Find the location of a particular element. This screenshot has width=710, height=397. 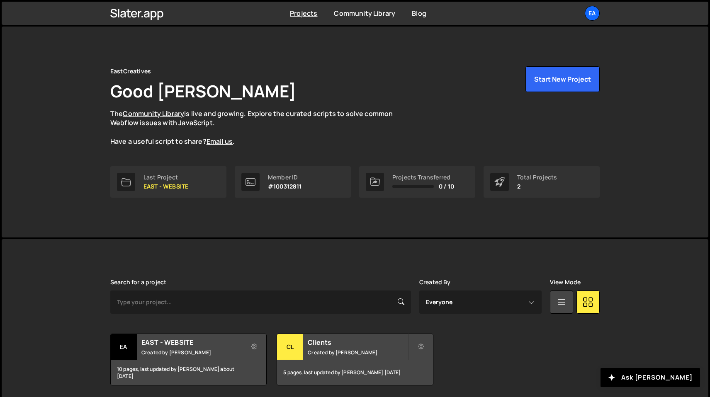

div: Total Projects is located at coordinates (537, 177).